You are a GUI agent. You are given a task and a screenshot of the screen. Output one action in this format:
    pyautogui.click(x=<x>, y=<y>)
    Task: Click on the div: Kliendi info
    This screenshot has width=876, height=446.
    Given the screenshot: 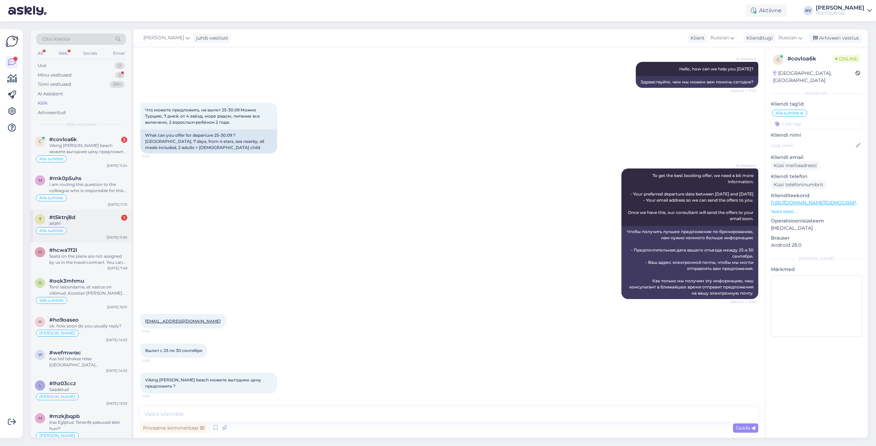 What is the action you would take?
    pyautogui.click(x=816, y=93)
    